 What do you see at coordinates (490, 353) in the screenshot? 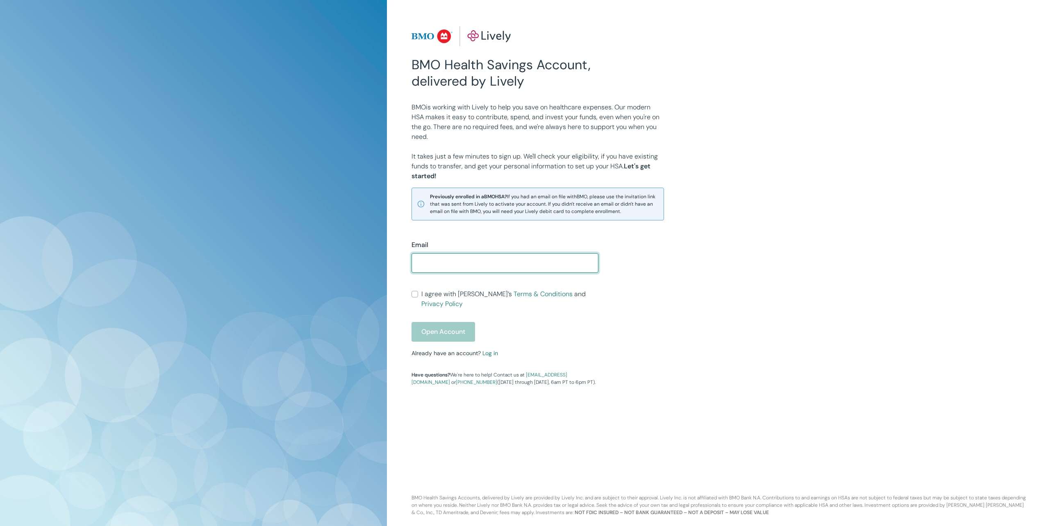
I see `a: Log in` at bounding box center [490, 353].